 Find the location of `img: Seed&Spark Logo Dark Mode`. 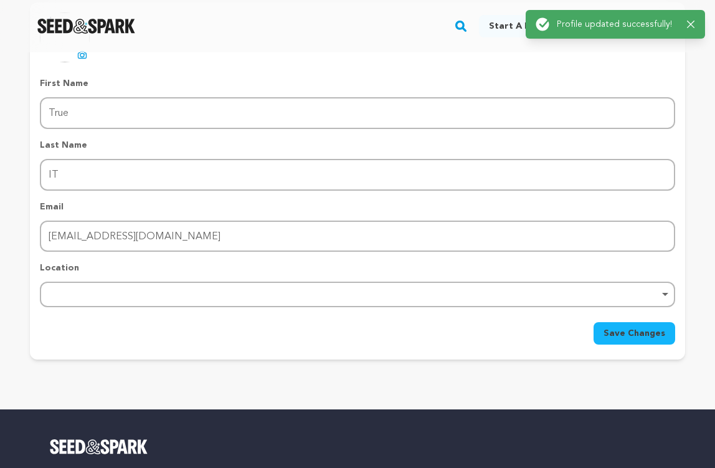

img: Seed&Spark Logo Dark Mode is located at coordinates (86, 26).